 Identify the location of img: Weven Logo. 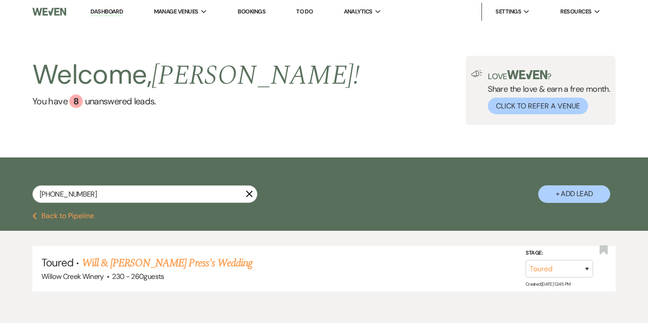
(49, 12).